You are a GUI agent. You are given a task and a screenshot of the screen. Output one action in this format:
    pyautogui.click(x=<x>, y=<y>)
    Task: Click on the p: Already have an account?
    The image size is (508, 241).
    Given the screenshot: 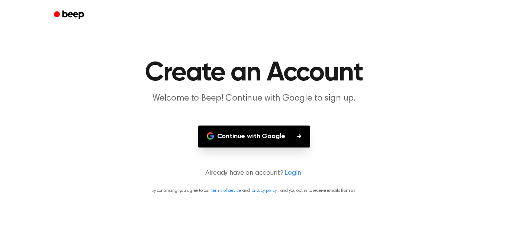 What is the action you would take?
    pyautogui.click(x=254, y=173)
    